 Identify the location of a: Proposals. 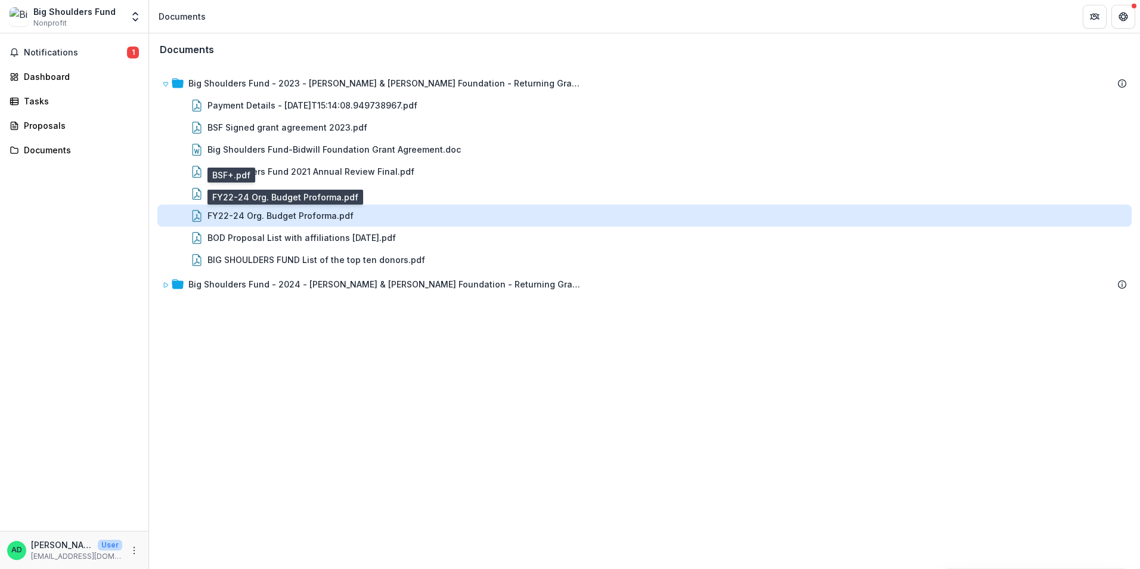
(74, 125).